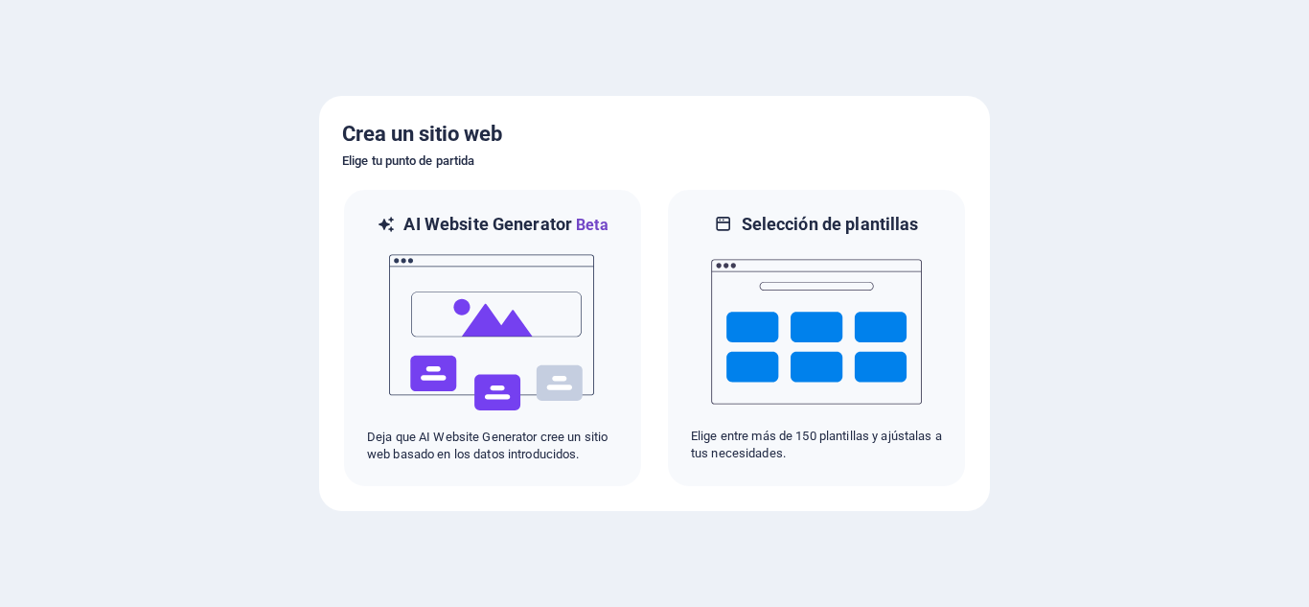 The height and width of the screenshot is (607, 1309). Describe the element at coordinates (590, 224) in the screenshot. I see `span: Beta` at that location.